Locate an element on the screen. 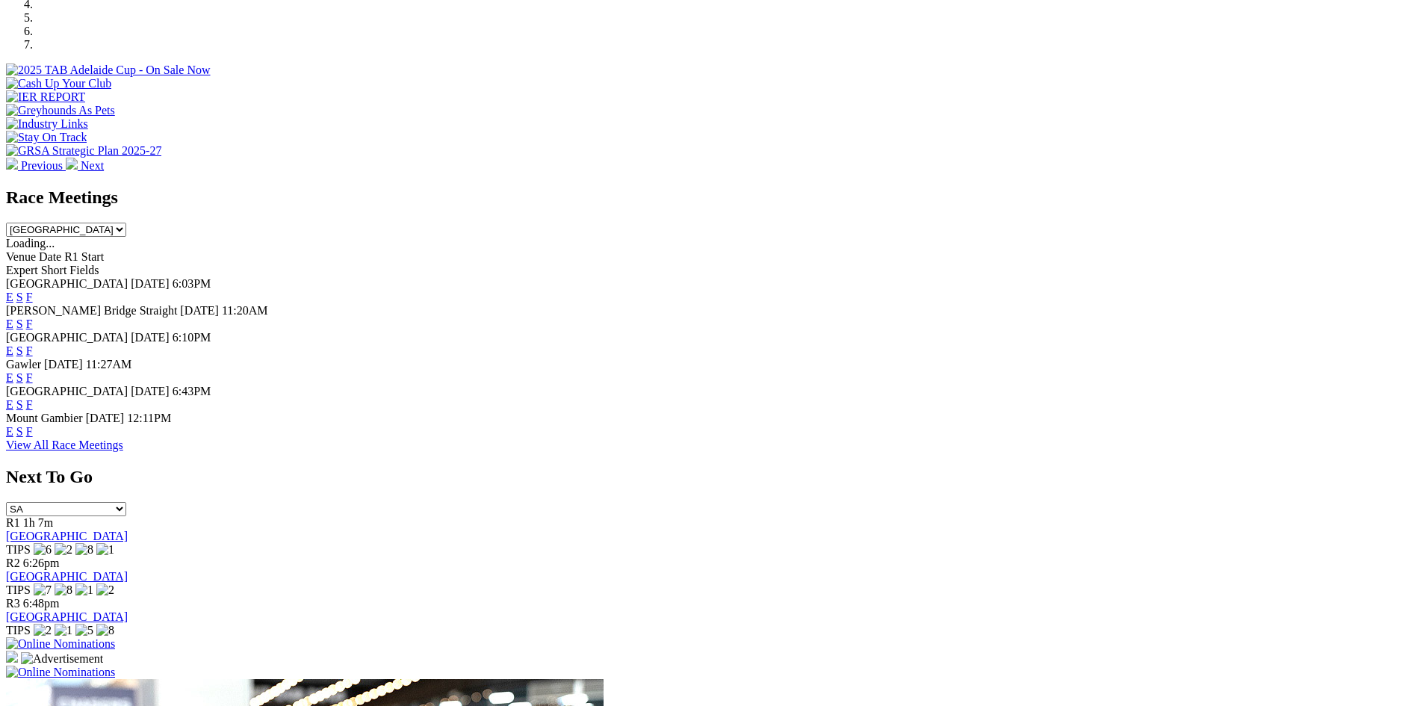 The height and width of the screenshot is (706, 1423). img: Industry Links is located at coordinates (47, 124).